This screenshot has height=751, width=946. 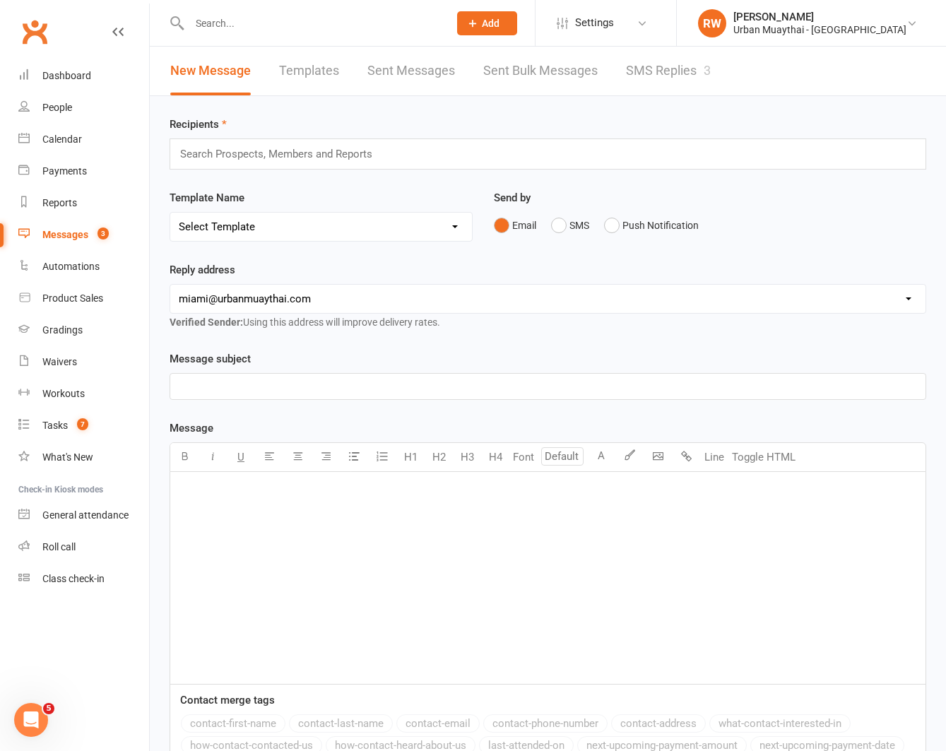 What do you see at coordinates (495, 457) in the screenshot?
I see `button: H4` at bounding box center [495, 457].